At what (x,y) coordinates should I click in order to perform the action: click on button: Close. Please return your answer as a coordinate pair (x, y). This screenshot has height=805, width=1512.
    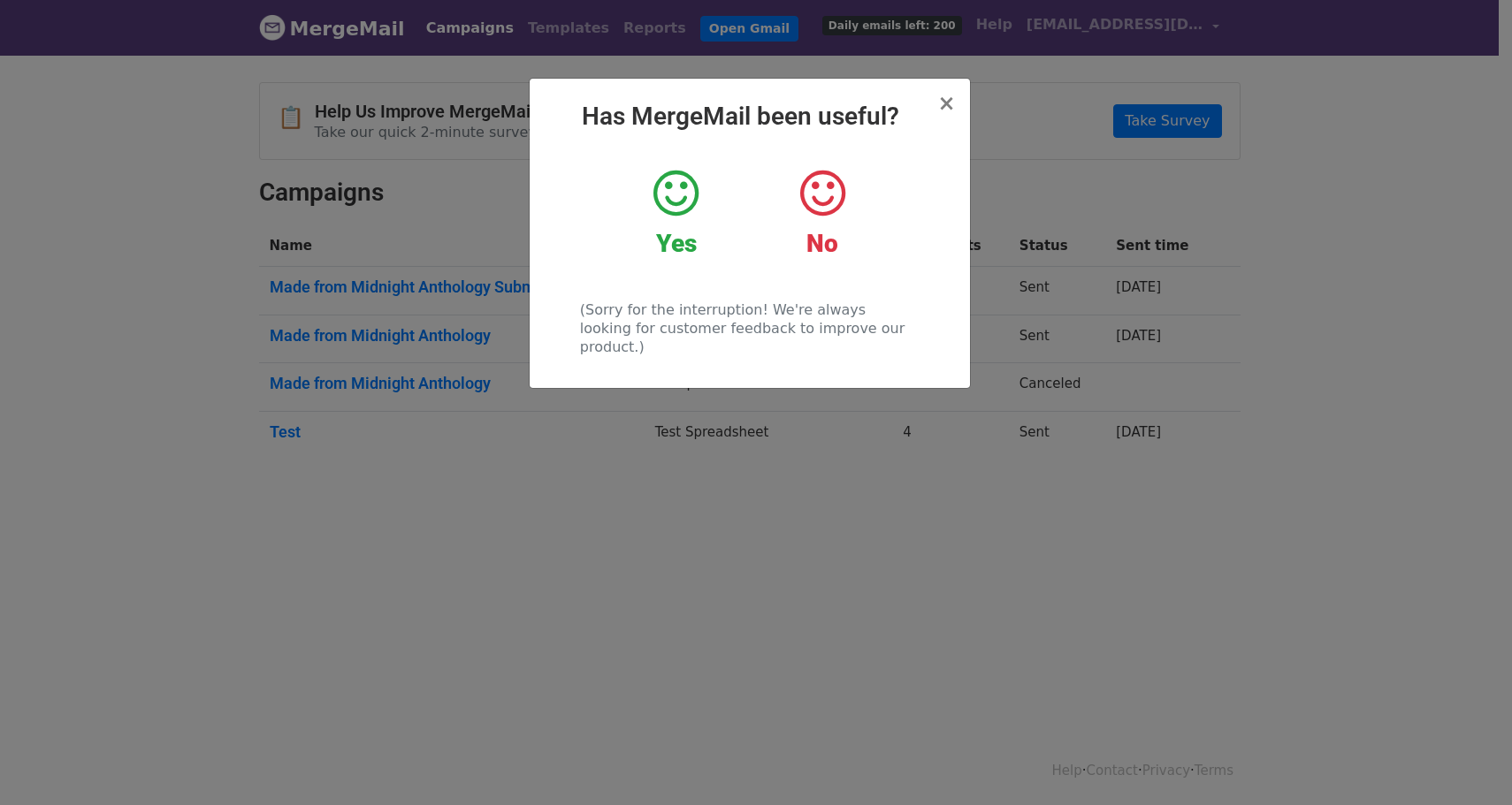
    Looking at the image, I should click on (946, 103).